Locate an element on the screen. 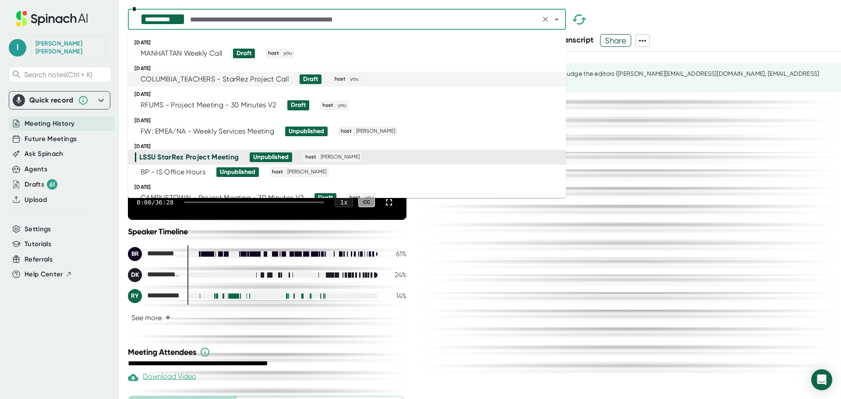 This screenshot has height=399, width=841. div: Derric Knight is located at coordinates (154, 275).